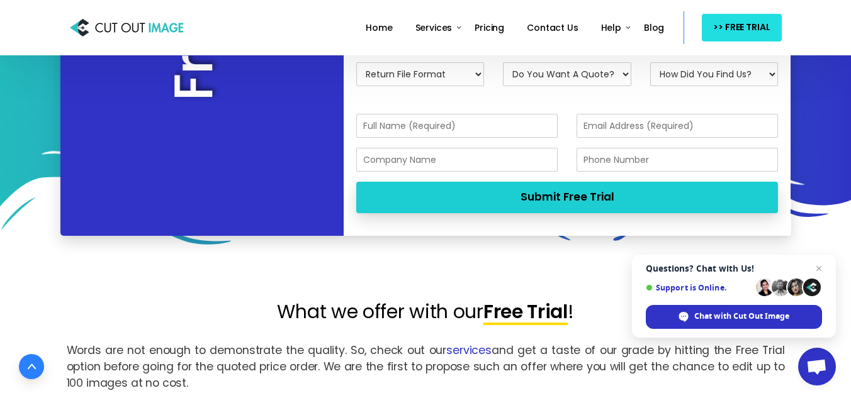  What do you see at coordinates (654, 28) in the screenshot?
I see `span: Blog` at bounding box center [654, 28].